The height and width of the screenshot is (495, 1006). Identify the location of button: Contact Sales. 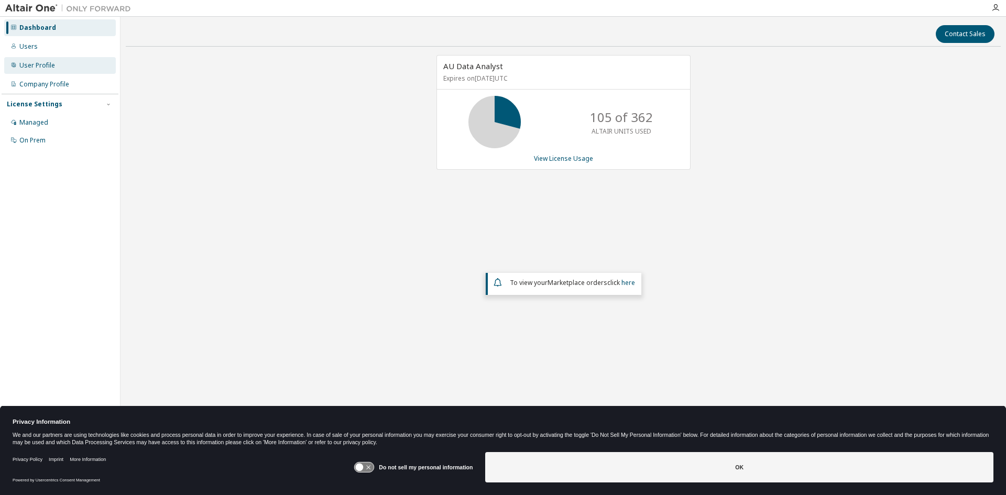
(965, 34).